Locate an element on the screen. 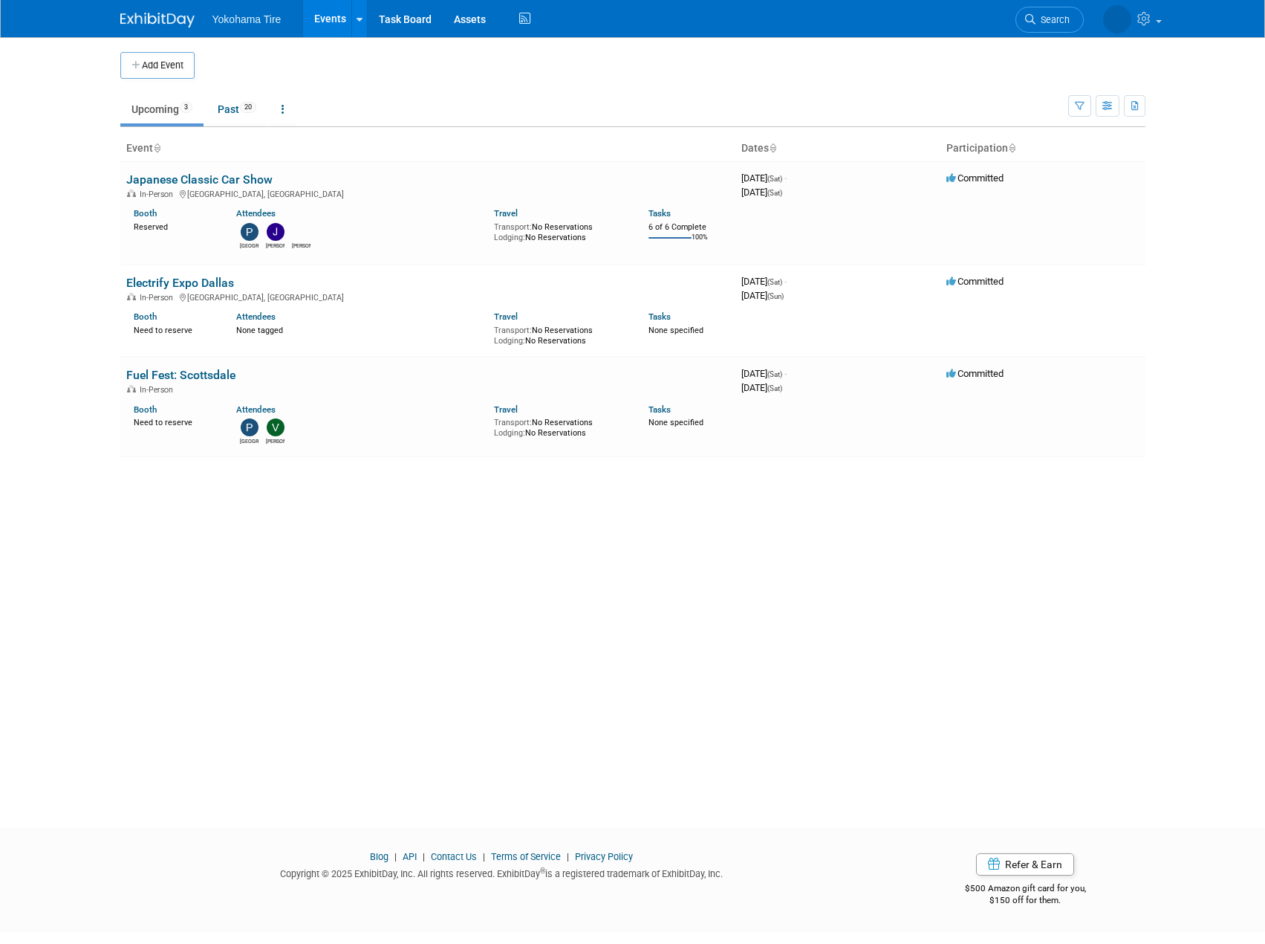 The image size is (1265, 944). a: Past20 is located at coordinates (237, 109).